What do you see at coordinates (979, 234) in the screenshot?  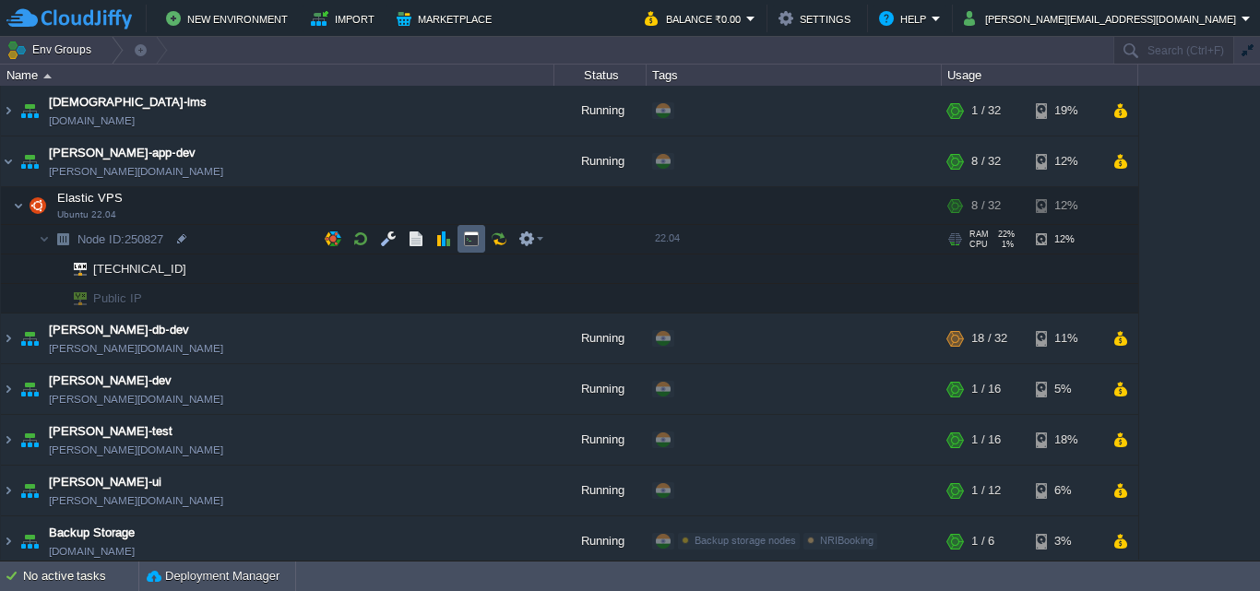 I see `span: RAM` at bounding box center [979, 234].